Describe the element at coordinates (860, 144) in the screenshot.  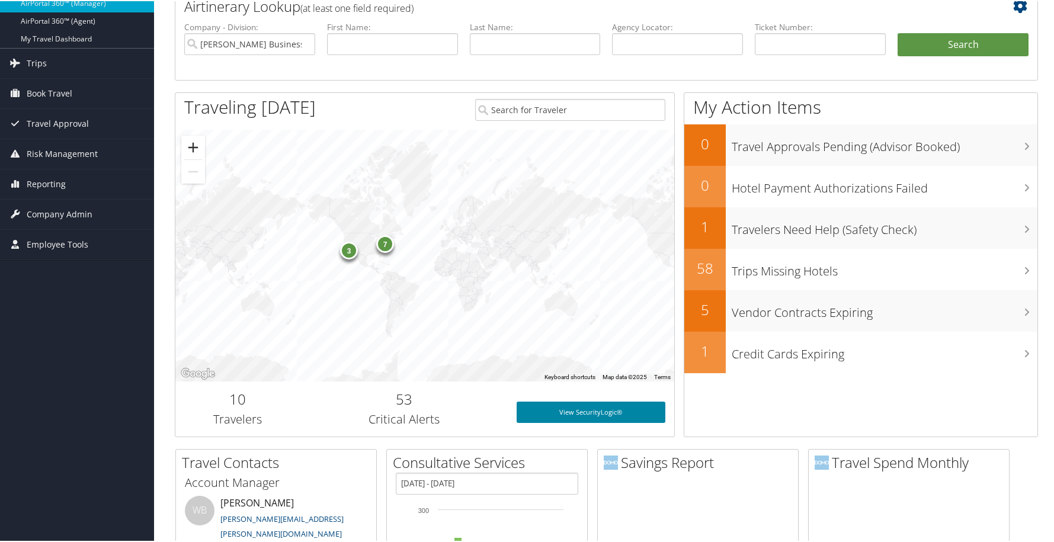
I see `a: 0Travel Approvals Pending (Advisor Booked)` at that location.